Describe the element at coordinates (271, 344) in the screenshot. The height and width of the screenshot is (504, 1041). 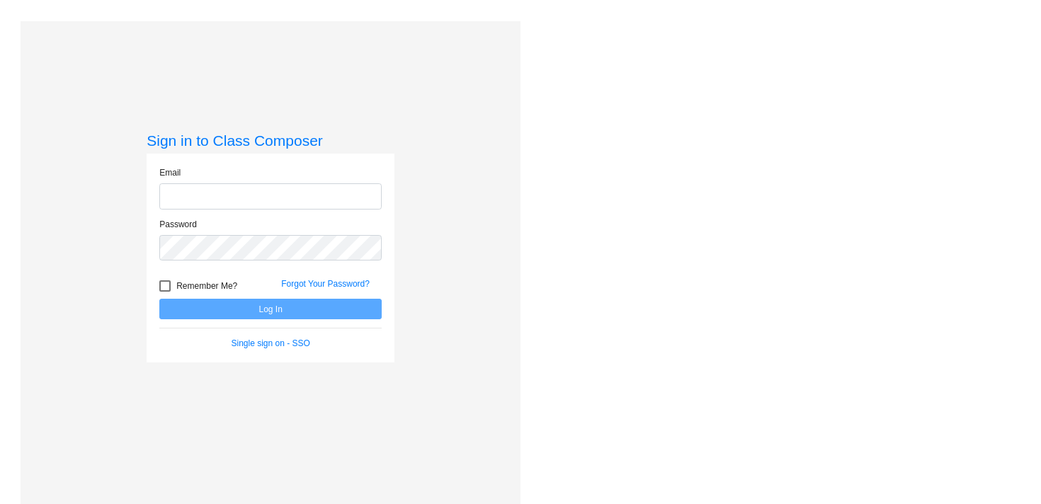
I see `a: Single sign on - SSO` at that location.